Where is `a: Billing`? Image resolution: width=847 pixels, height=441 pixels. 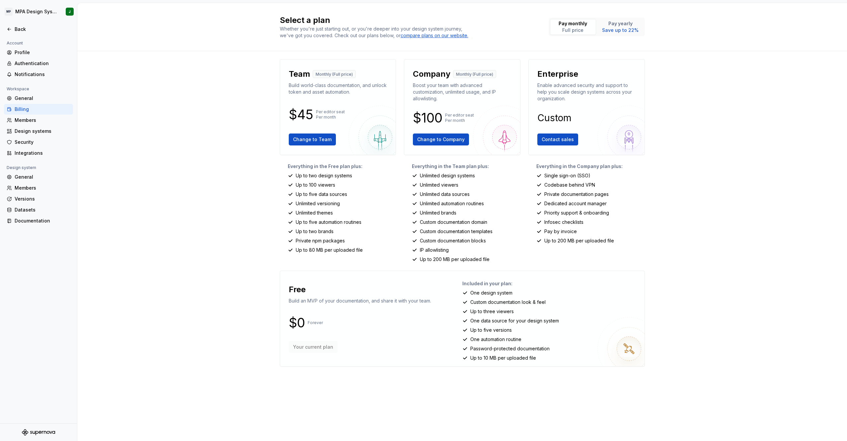
a: Billing is located at coordinates (38, 109).